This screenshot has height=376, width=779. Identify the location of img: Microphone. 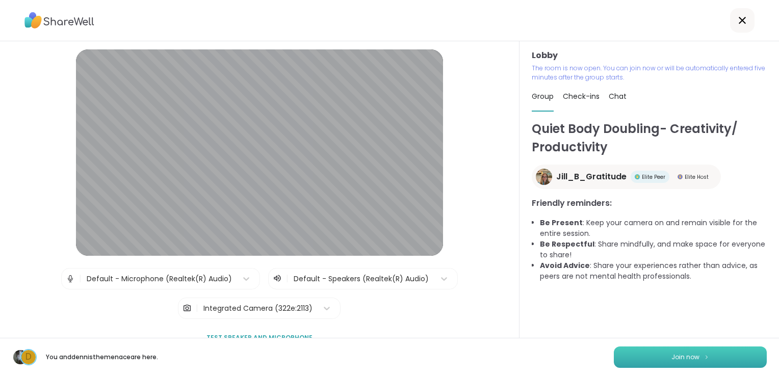
(70, 279).